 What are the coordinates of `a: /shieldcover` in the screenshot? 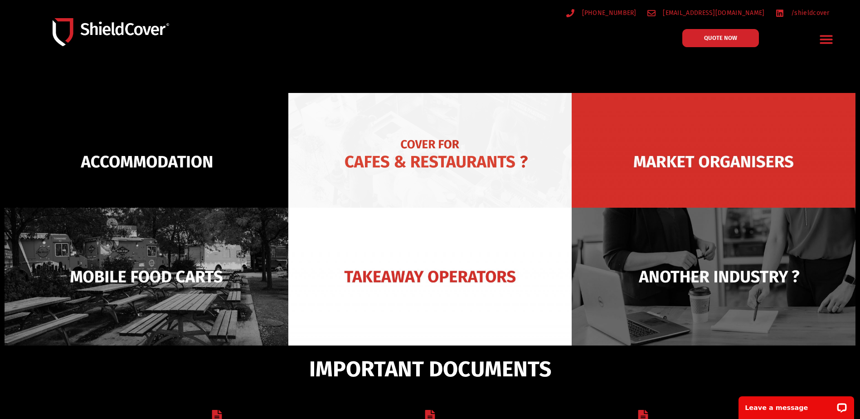 It's located at (802, 13).